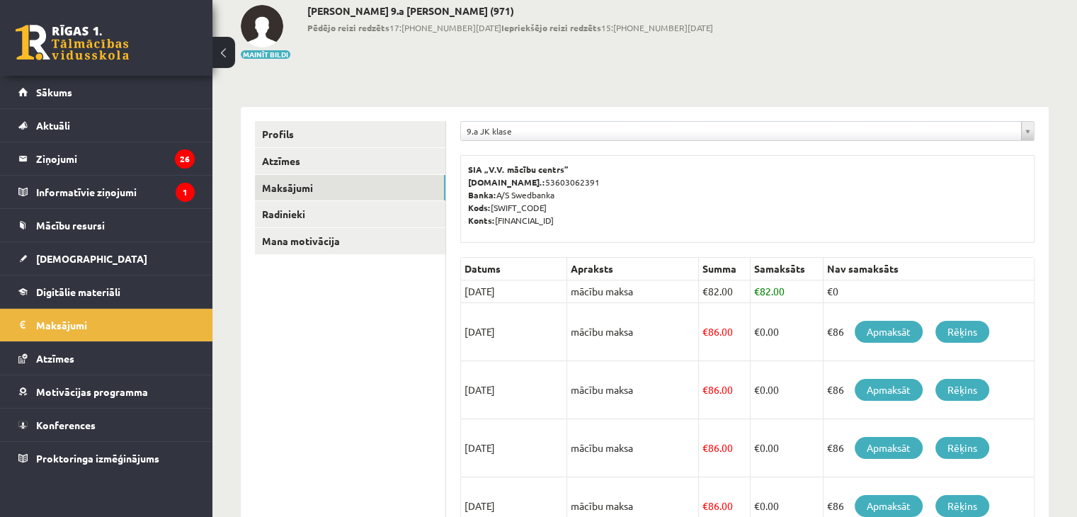 This screenshot has height=517, width=1077. What do you see at coordinates (350, 134) in the screenshot?
I see `a: Profils` at bounding box center [350, 134].